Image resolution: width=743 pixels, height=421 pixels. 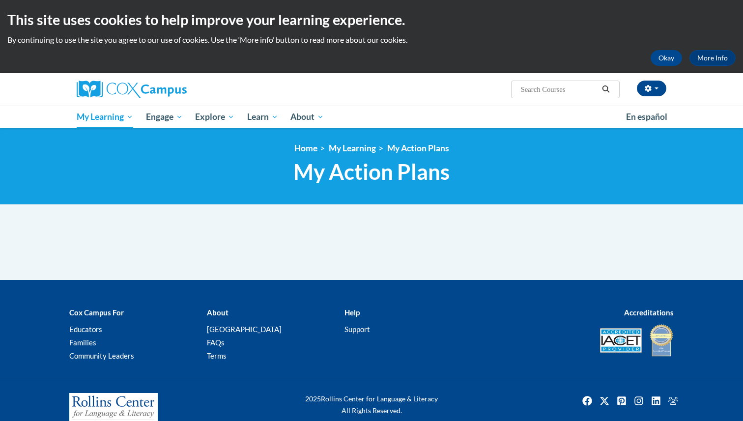 I want to click on span: Engage, so click(x=164, y=117).